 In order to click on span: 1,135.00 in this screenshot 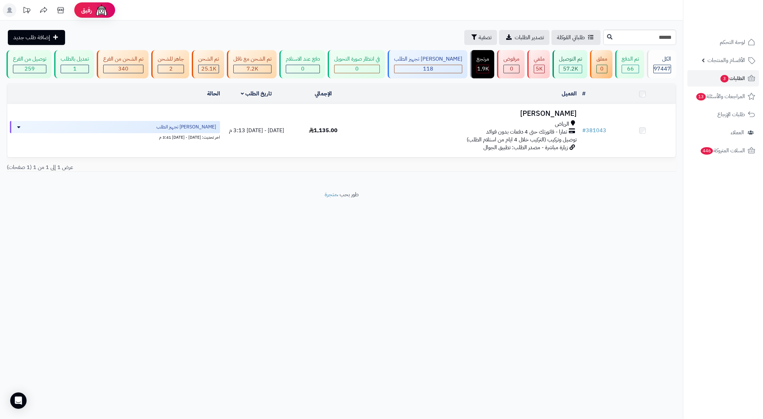, I will do `click(323, 131)`.